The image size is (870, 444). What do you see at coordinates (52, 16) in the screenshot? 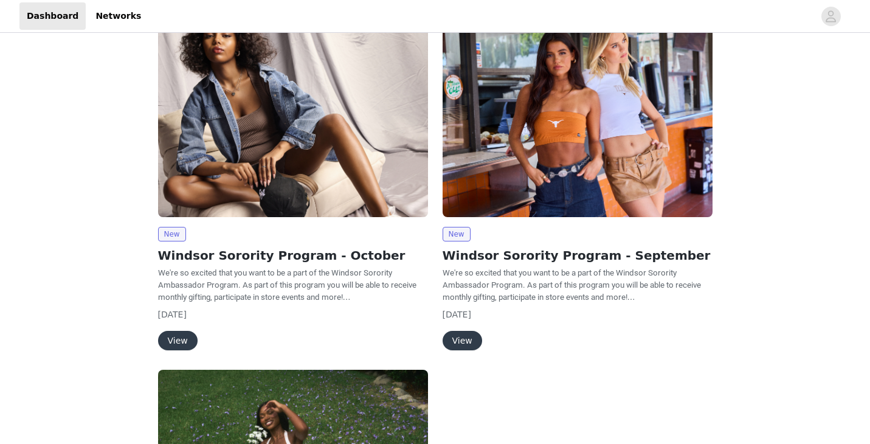
I see `a: Dashboard` at bounding box center [52, 16].